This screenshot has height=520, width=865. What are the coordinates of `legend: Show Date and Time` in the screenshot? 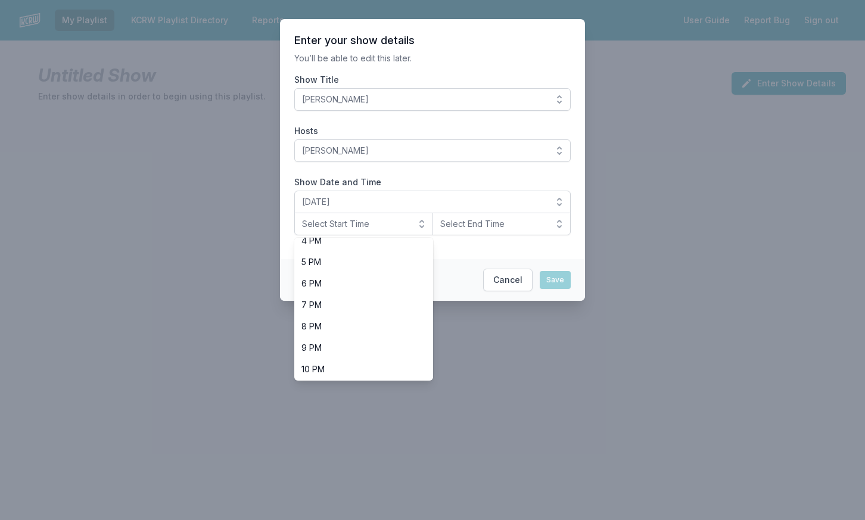 It's located at (338, 182).